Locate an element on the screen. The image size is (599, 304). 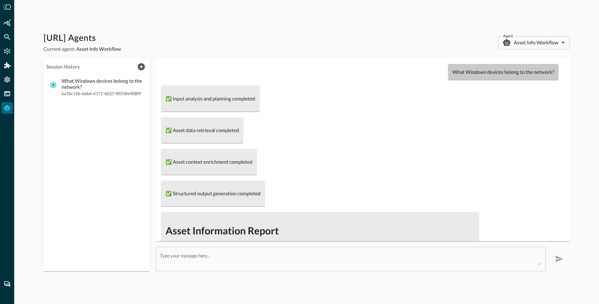
label: Agent is located at coordinates (508, 36).